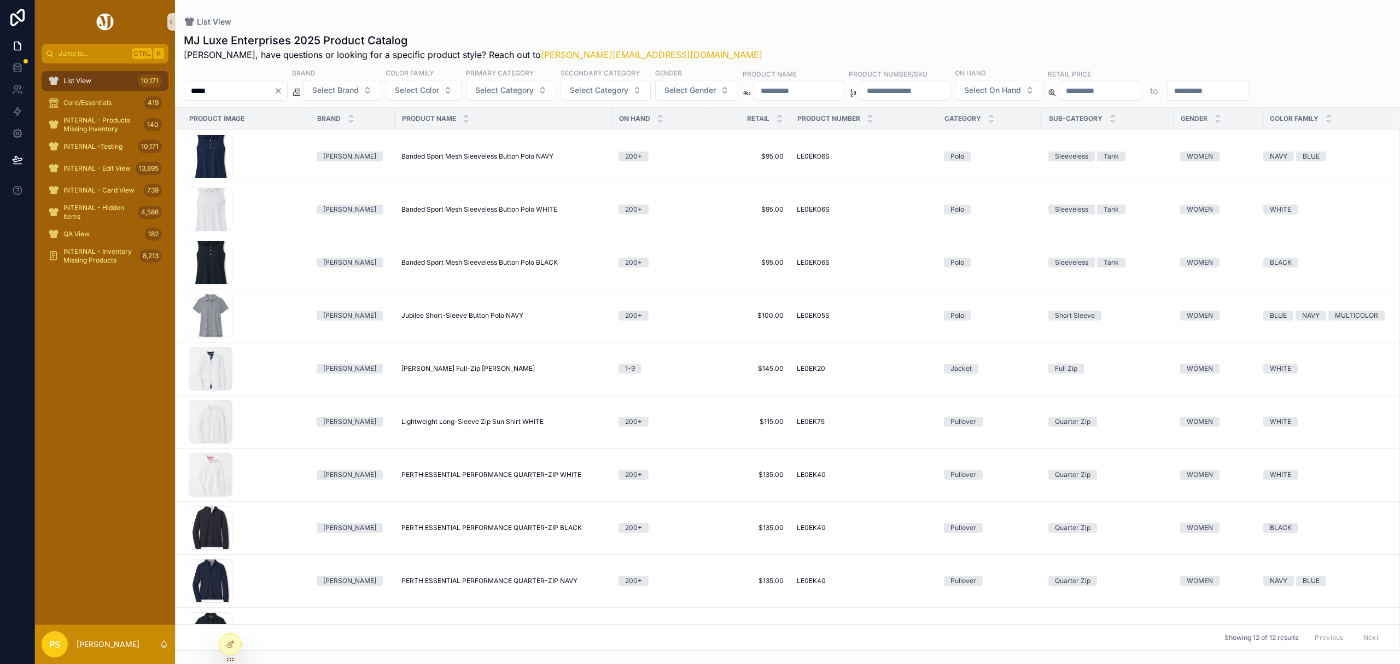  Describe the element at coordinates (55, 644) in the screenshot. I see `span: PS` at that location.